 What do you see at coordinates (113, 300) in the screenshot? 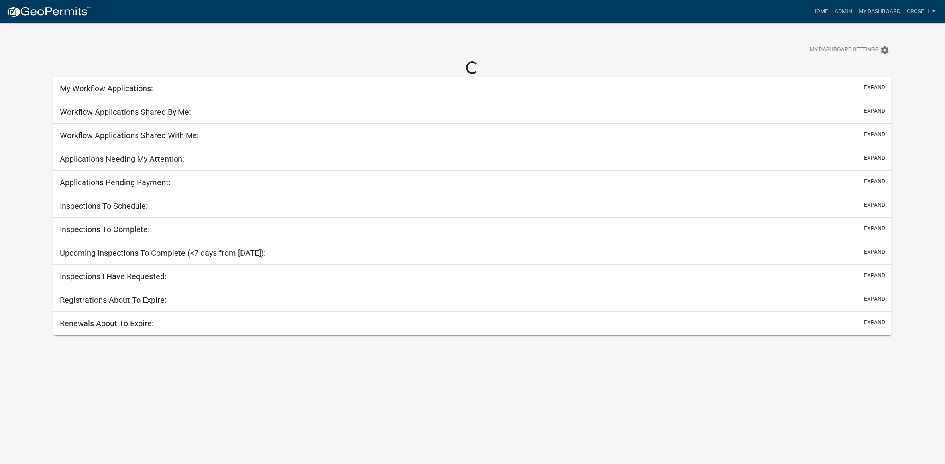
I see `h5: Registrations About To Expire:` at bounding box center [113, 300].